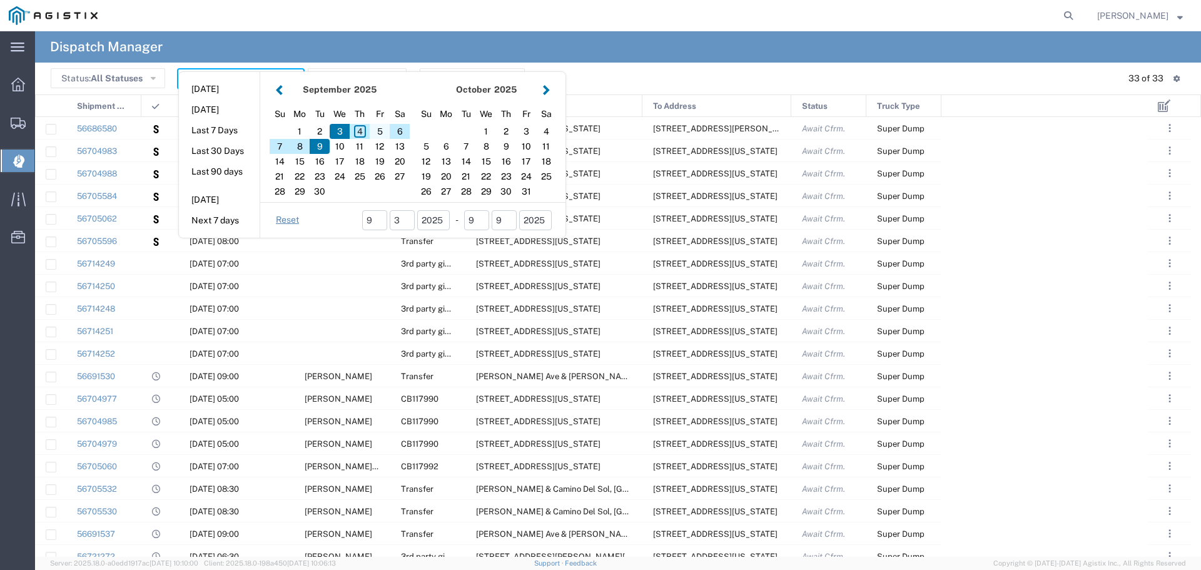 The height and width of the screenshot is (570, 1201). Describe the element at coordinates (426, 161) in the screenshot. I see `div: 12` at that location.